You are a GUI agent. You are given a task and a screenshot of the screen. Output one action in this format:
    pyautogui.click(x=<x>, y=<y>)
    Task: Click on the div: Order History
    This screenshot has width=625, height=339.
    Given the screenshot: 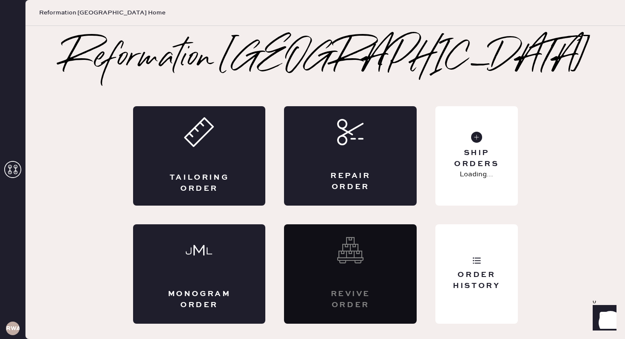 What is the action you would take?
    pyautogui.click(x=476, y=280)
    